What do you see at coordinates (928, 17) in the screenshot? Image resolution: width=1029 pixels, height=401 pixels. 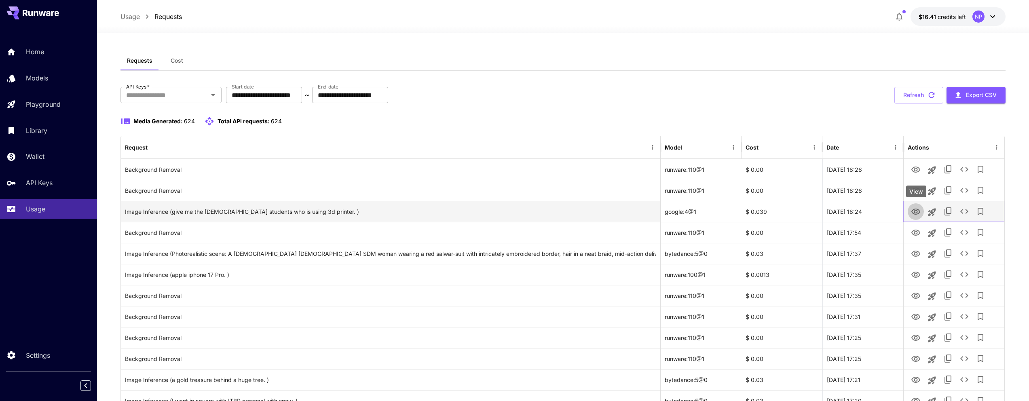 I see `span: $16.41` at bounding box center [928, 17].